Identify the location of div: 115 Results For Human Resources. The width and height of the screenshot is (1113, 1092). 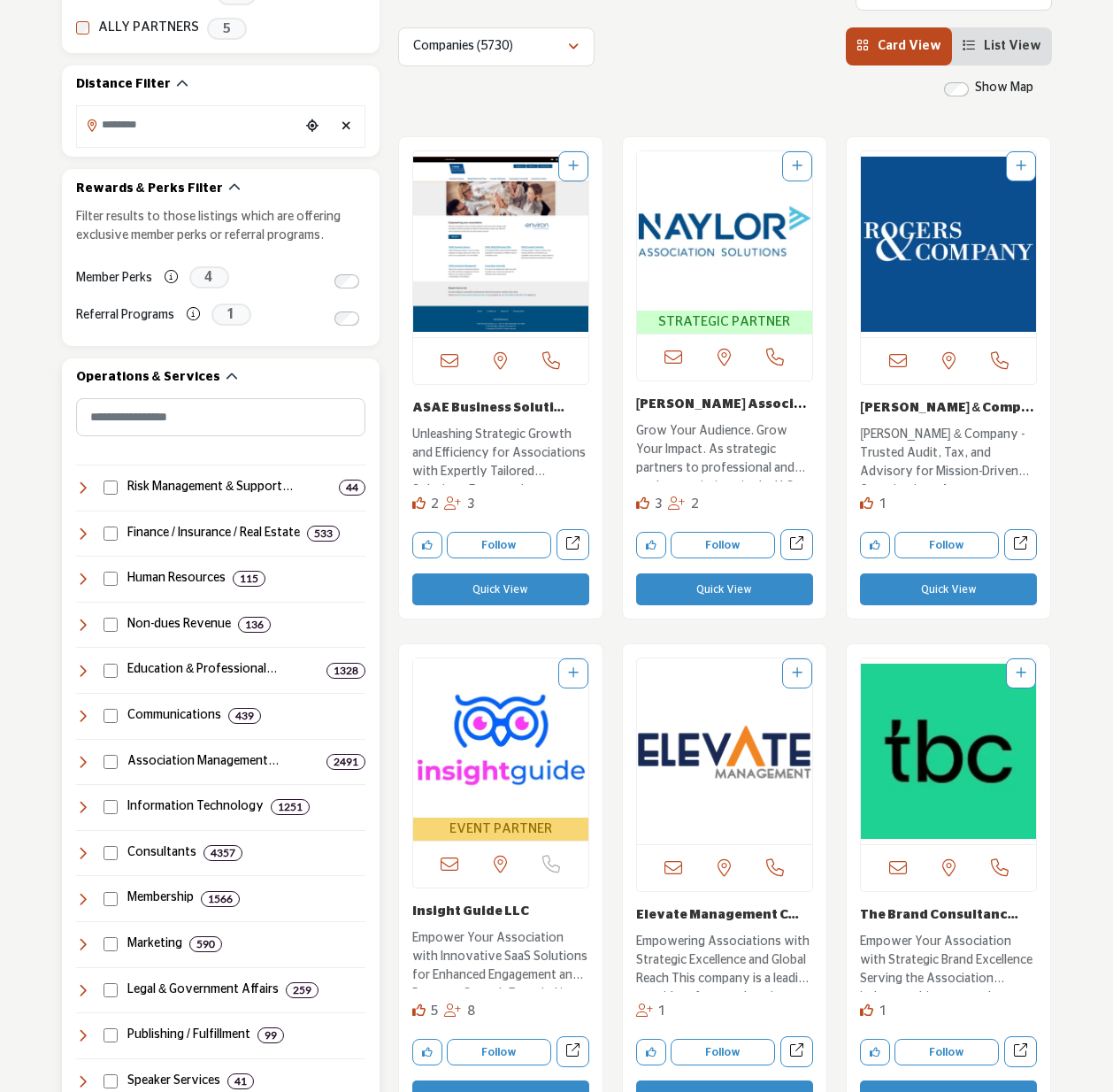
(248, 579).